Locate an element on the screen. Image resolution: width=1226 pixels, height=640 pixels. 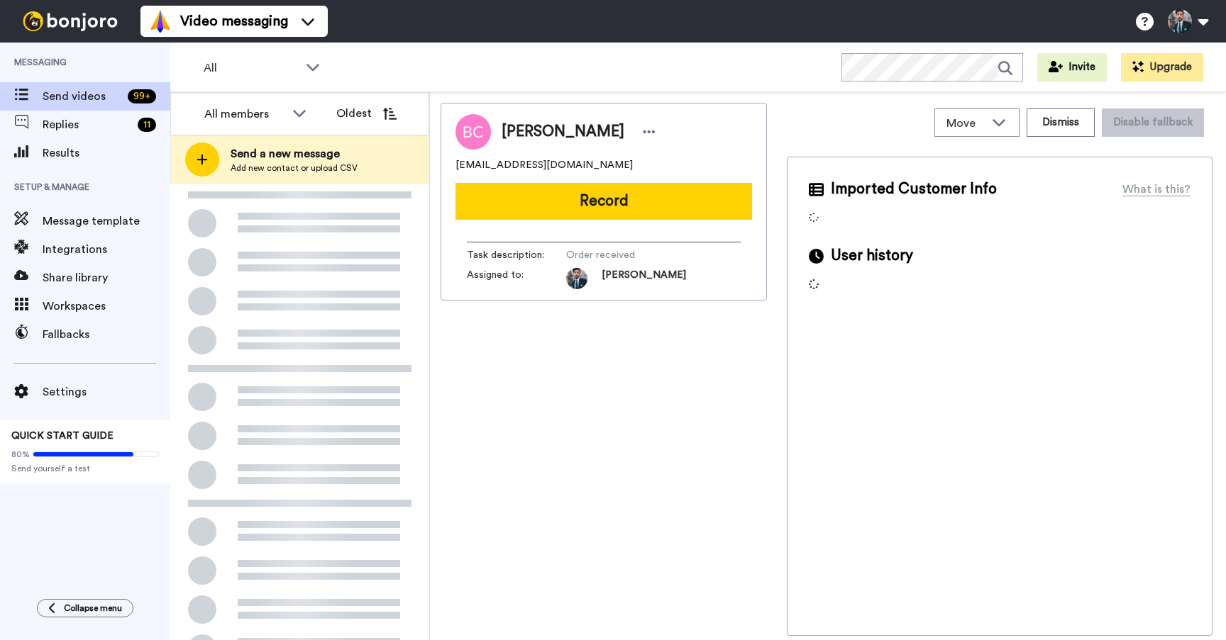
span: QUICK START GUIDE is located at coordinates (62, 436).